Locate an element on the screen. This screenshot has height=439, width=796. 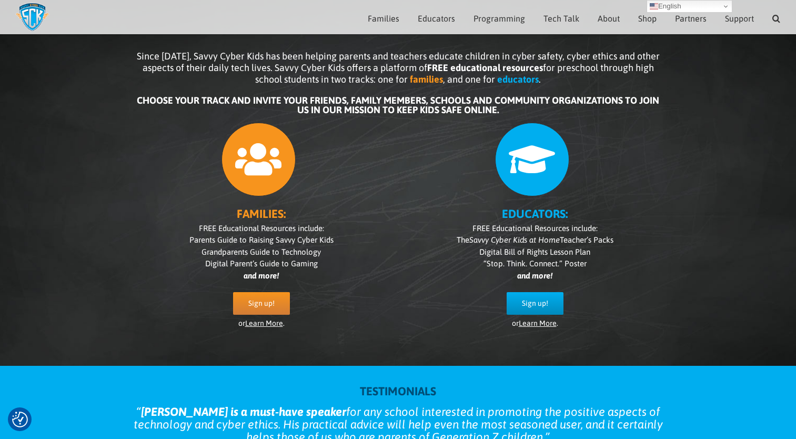
span: , and one for is located at coordinates (468, 79).